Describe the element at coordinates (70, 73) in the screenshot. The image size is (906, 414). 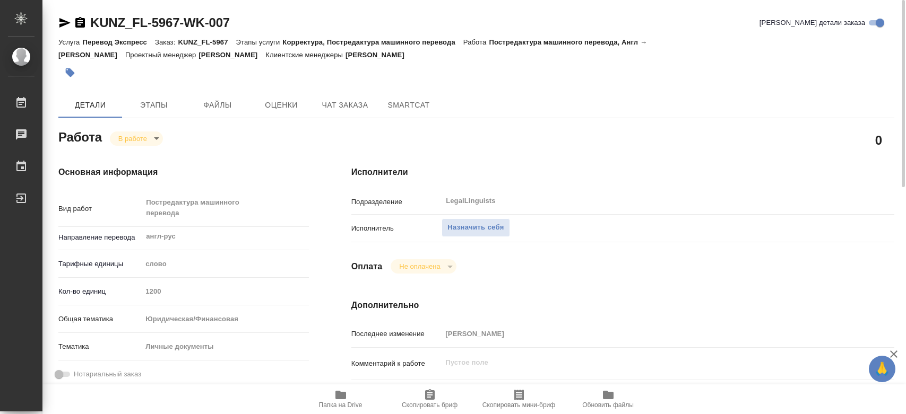
I see `button: Добавить тэг` at that location.